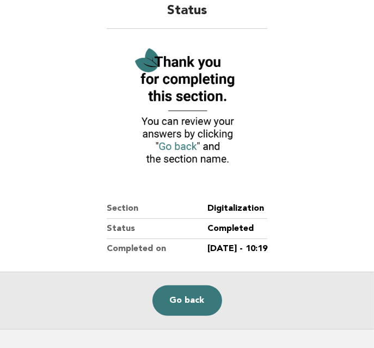 This screenshot has width=374, height=348. What do you see at coordinates (157, 229) in the screenshot?
I see `dt: Status` at bounding box center [157, 229].